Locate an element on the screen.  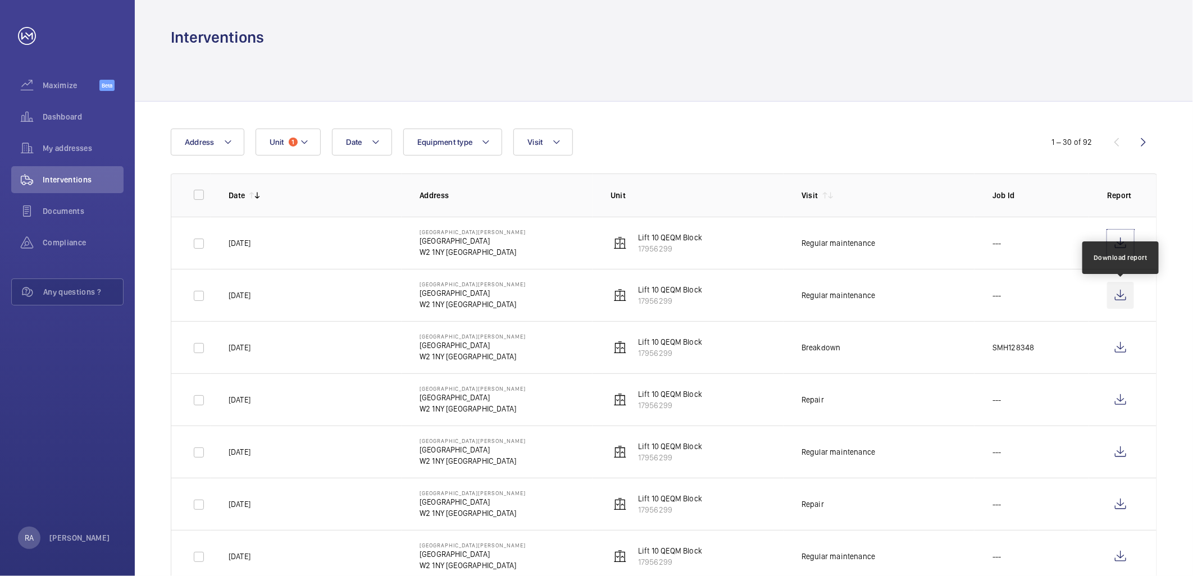
div: 1 – 30 of 92 is located at coordinates (1072, 142).